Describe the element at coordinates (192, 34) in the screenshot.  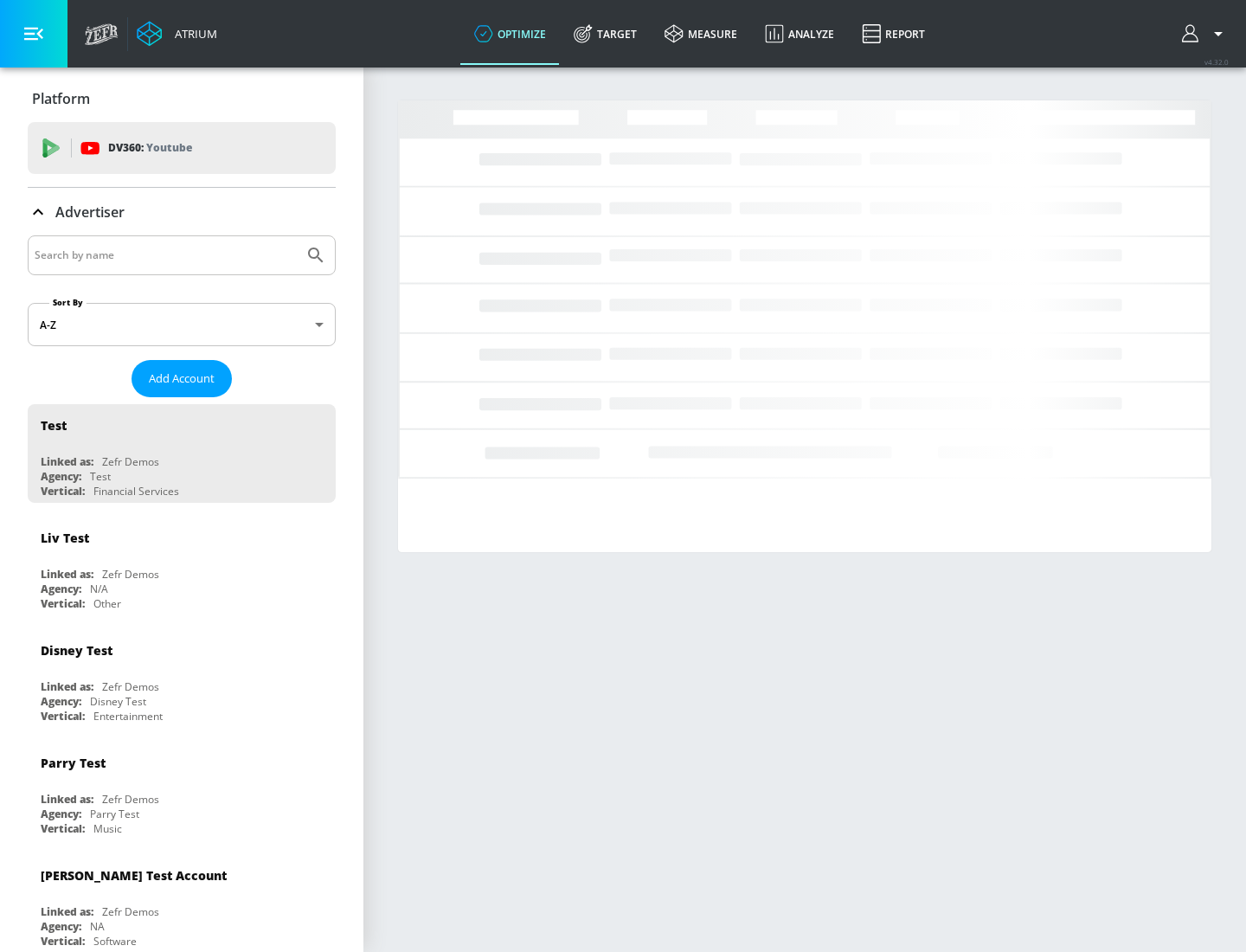
I see `div: Atrium` at that location.